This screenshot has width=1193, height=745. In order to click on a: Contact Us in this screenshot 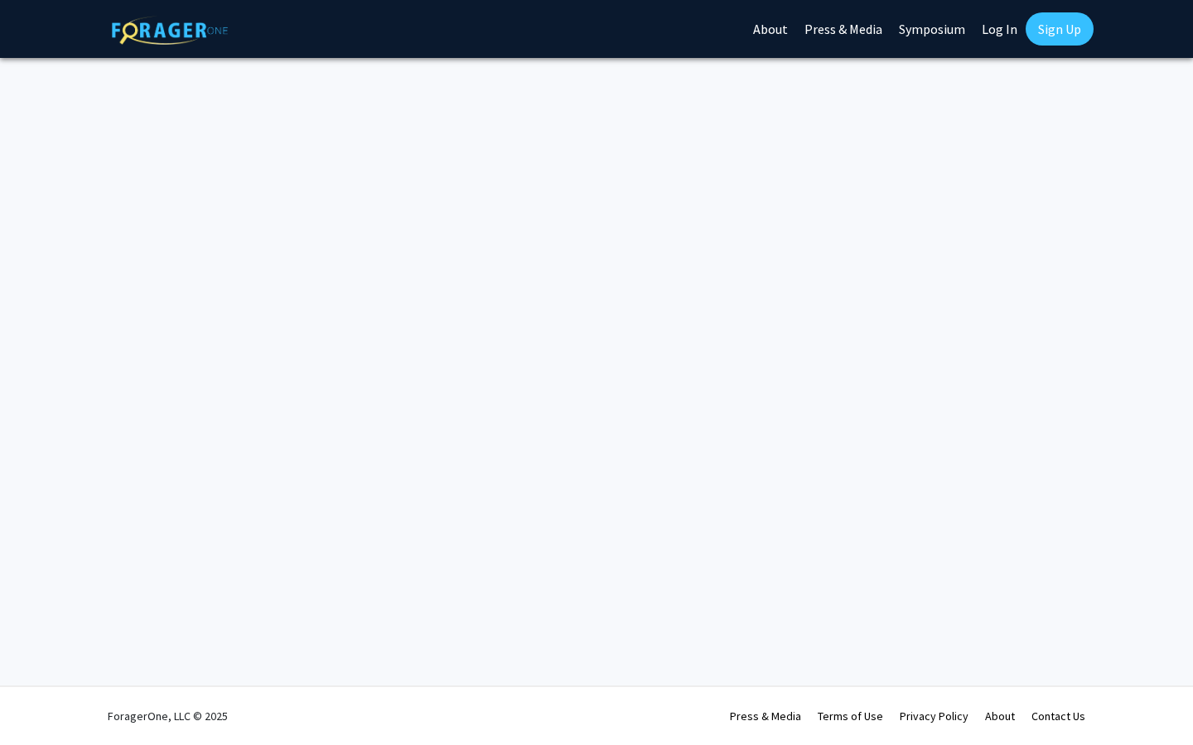, I will do `click(1058, 716)`.